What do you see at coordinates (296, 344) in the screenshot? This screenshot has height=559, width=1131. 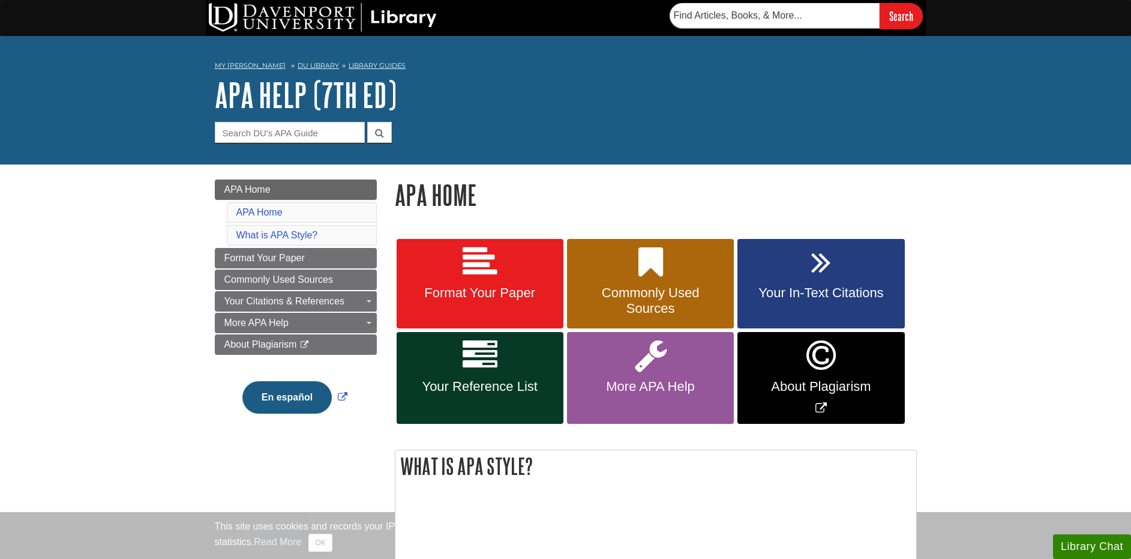 I see `a: About Plagiarism` at bounding box center [296, 344].